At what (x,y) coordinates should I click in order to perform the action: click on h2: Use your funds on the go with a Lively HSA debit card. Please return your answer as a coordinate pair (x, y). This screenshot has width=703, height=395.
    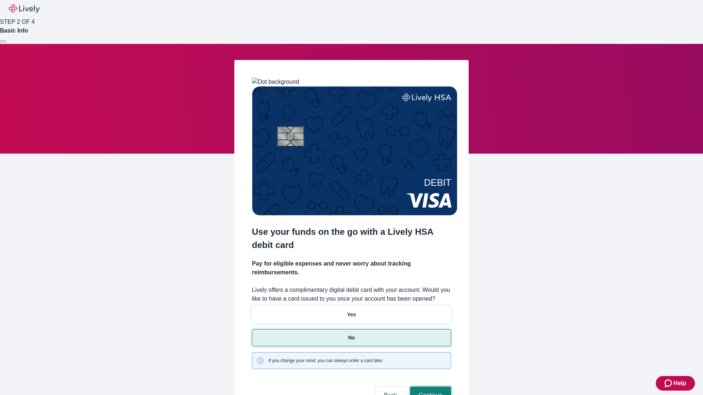
    Looking at the image, I should click on (351, 239).